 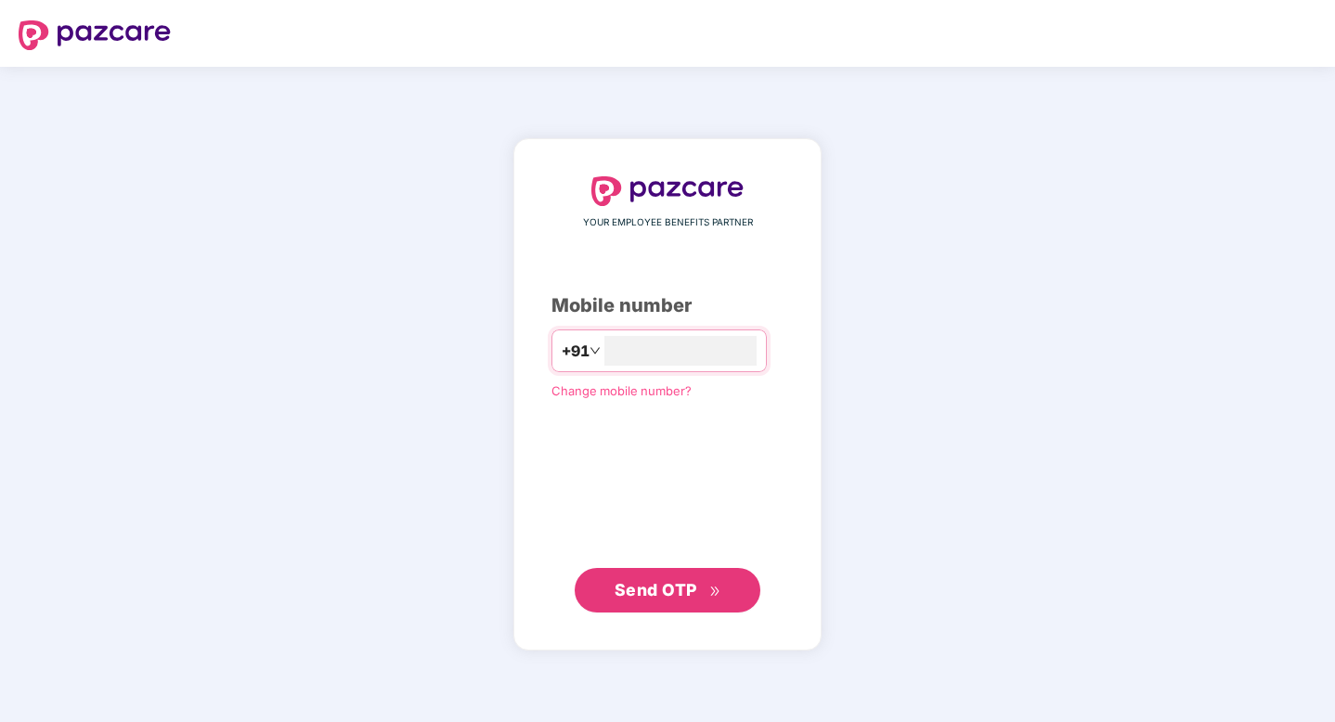 What do you see at coordinates (621, 391) in the screenshot?
I see `span: Change mobile number?` at bounding box center [621, 391].